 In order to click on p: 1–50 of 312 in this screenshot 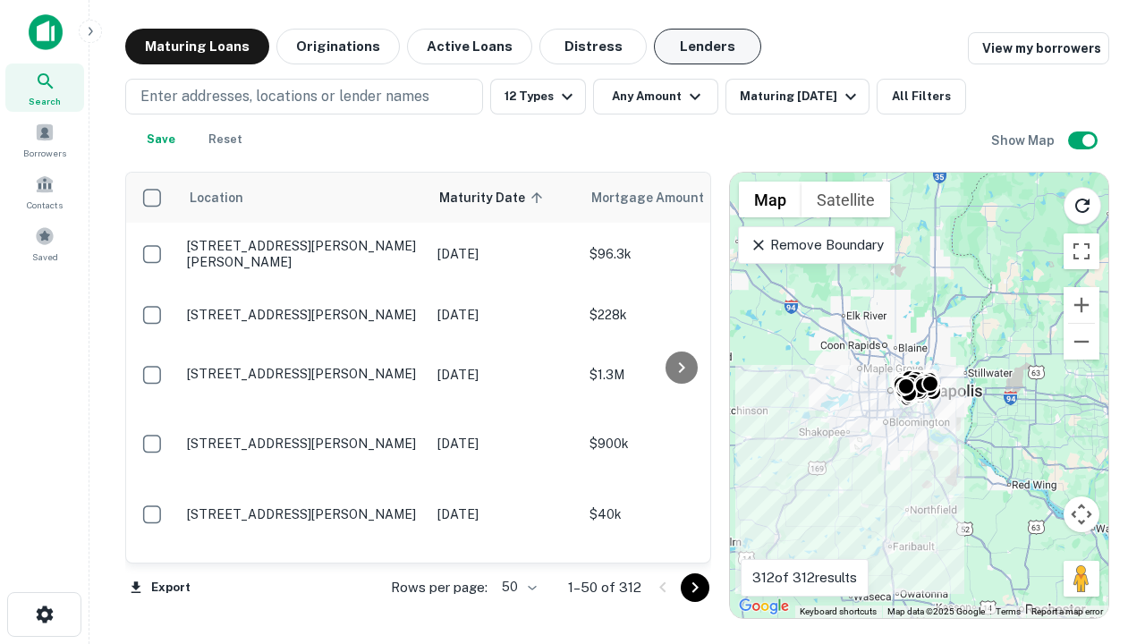, I will do `click(605, 588)`.